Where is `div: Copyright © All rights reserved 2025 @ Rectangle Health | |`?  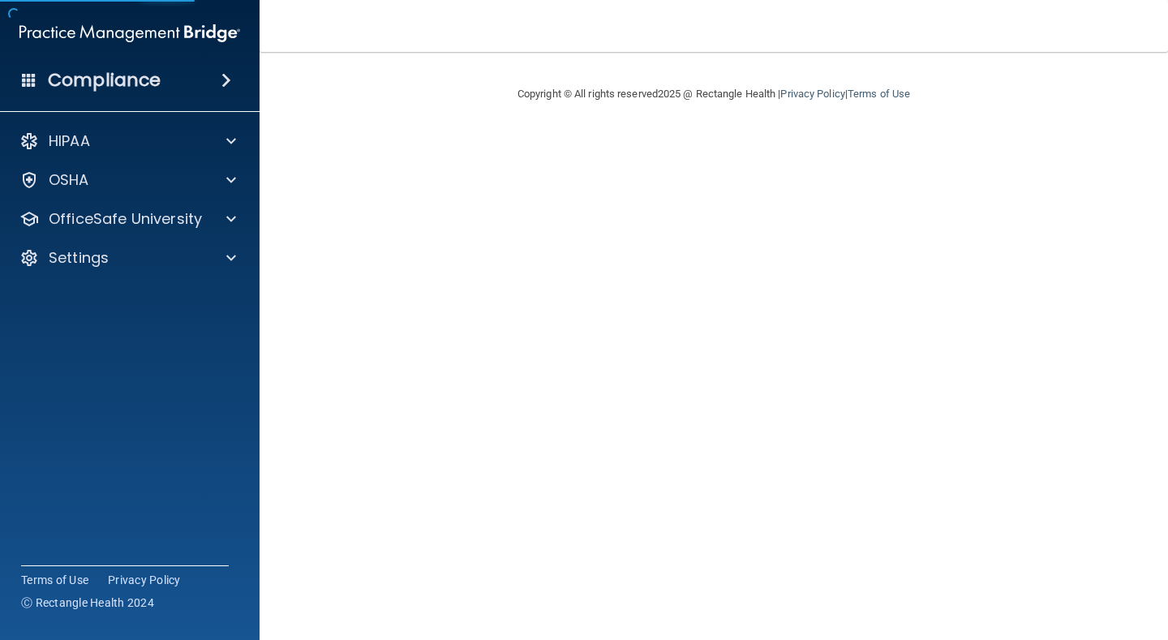 div: Copyright © All rights reserved 2025 @ Rectangle Health | | is located at coordinates (714, 94).